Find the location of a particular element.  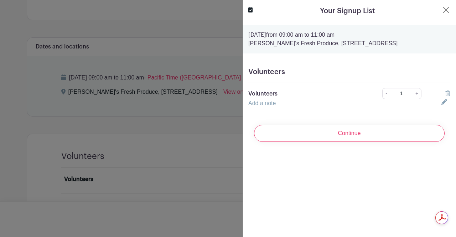

input: Continue is located at coordinates (349, 133).